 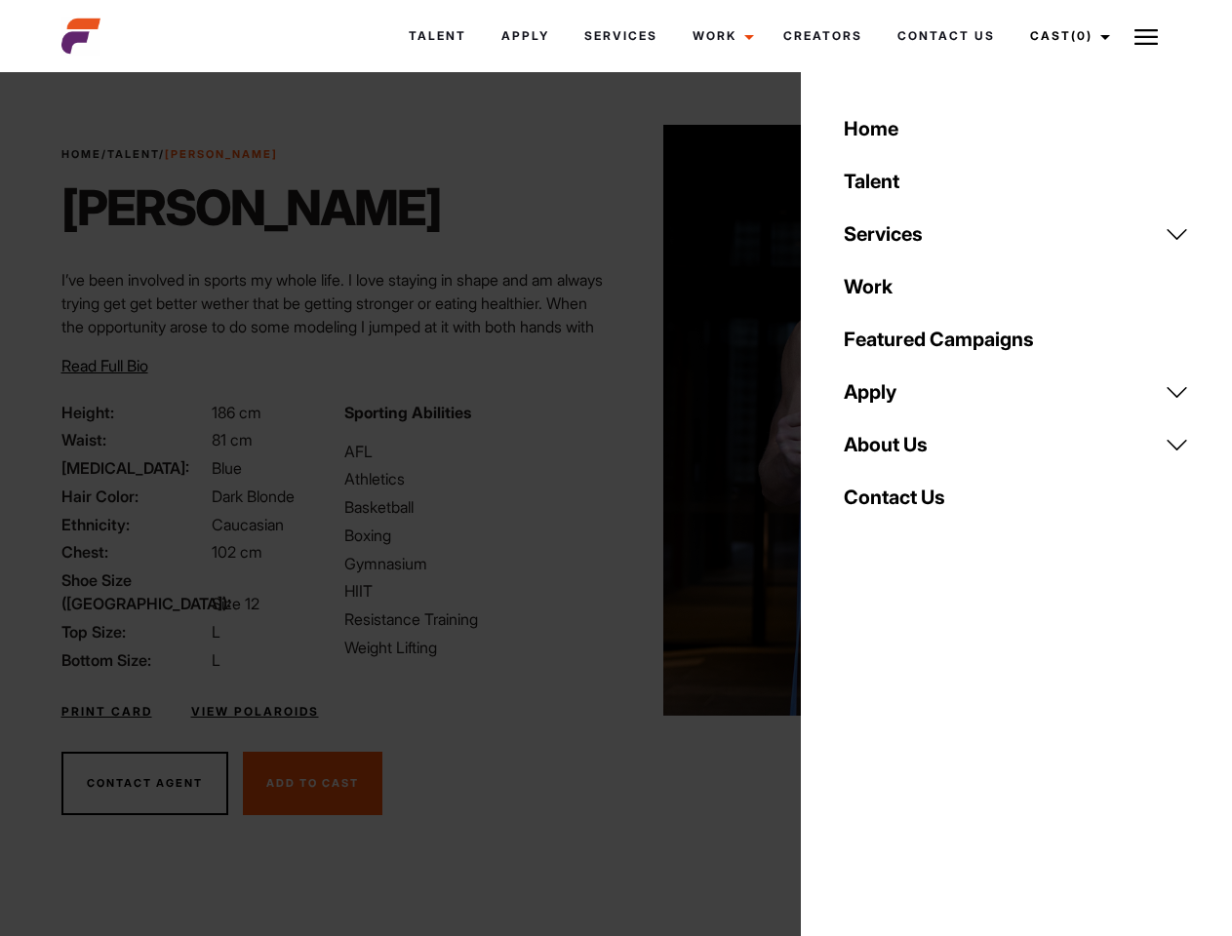 What do you see at coordinates (474, 452) in the screenshot?
I see `li: AFL` at bounding box center [474, 452].